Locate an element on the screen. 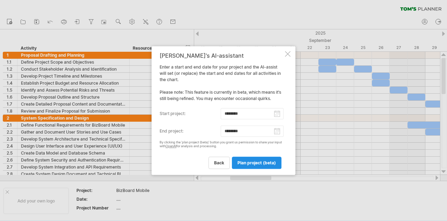  label: start project: is located at coordinates (190, 113).